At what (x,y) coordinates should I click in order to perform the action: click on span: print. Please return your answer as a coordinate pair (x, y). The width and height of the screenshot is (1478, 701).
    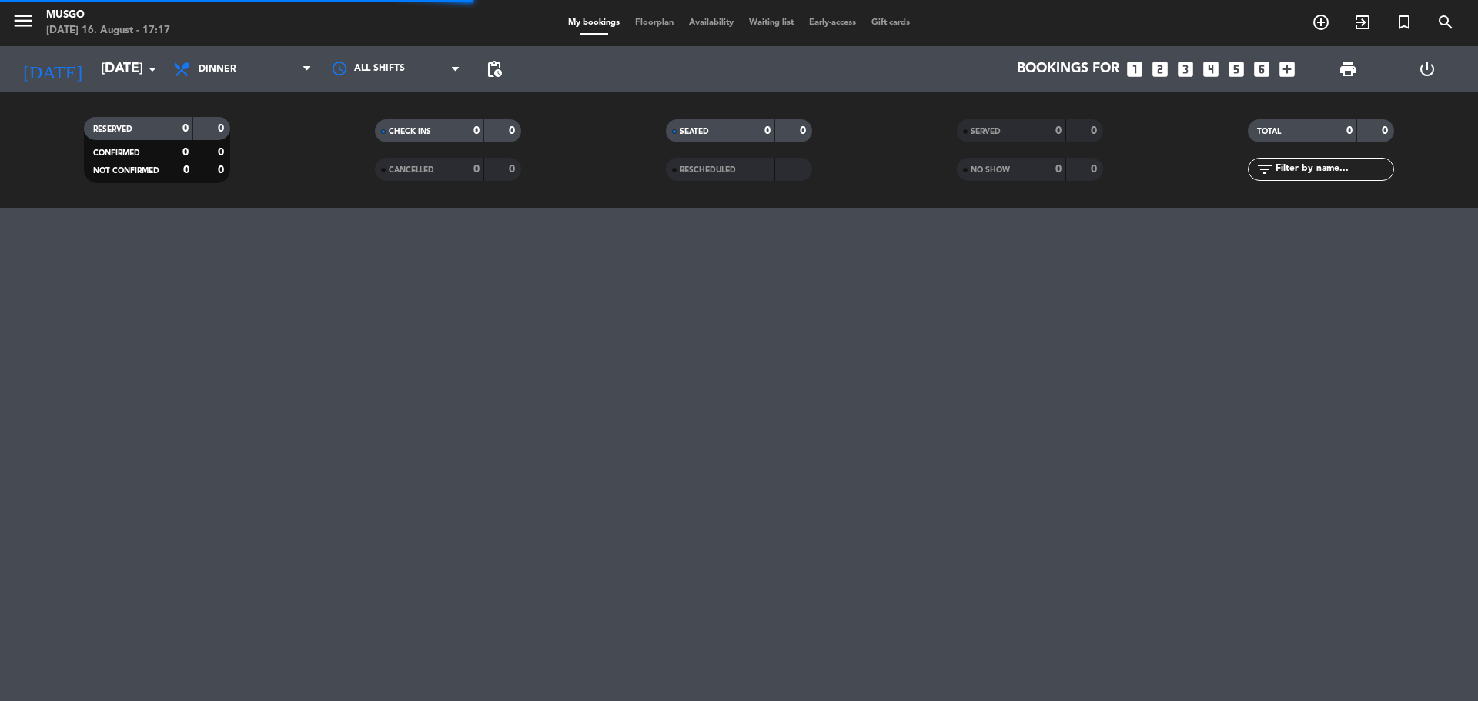
    Looking at the image, I should click on (1348, 69).